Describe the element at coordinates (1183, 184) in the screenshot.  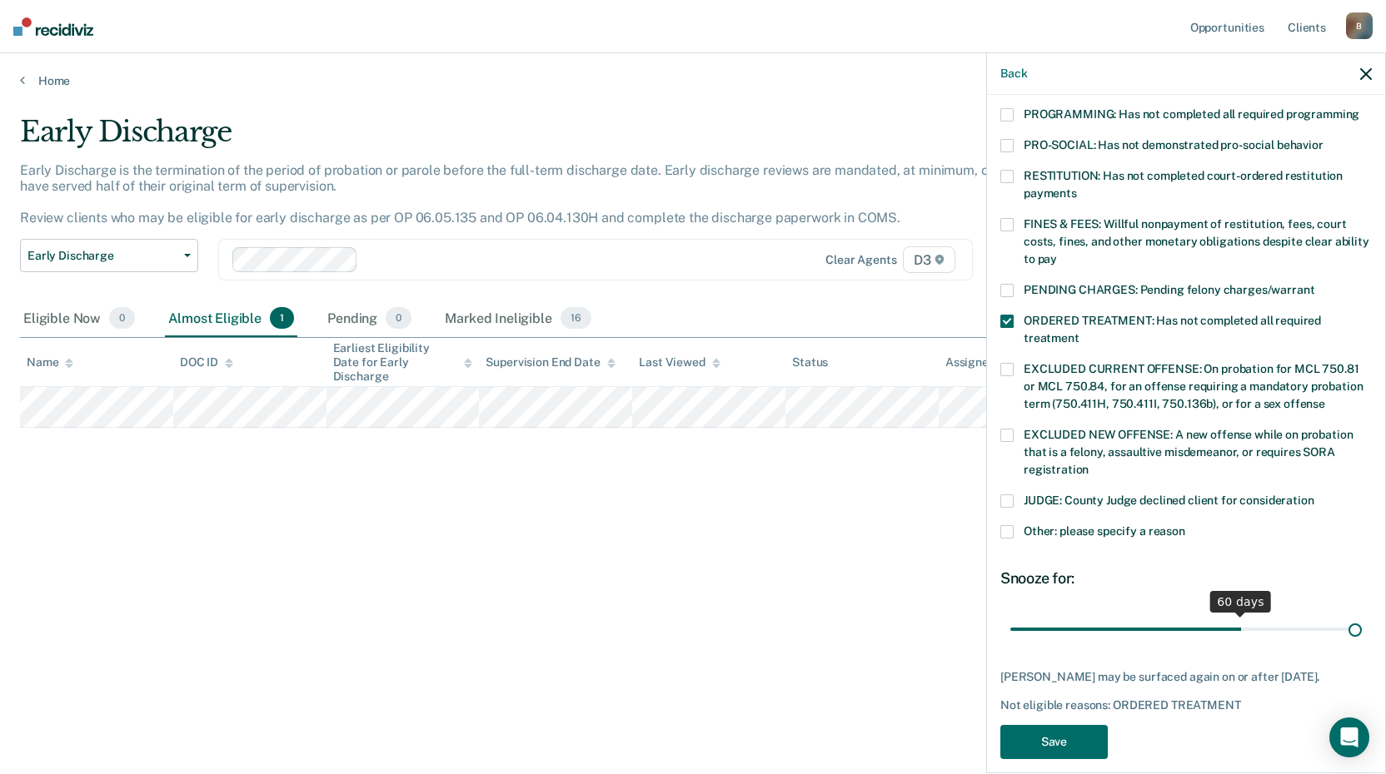
I see `span: RESTITUTION: Has not completed court-ordered restitution payments` at that location.